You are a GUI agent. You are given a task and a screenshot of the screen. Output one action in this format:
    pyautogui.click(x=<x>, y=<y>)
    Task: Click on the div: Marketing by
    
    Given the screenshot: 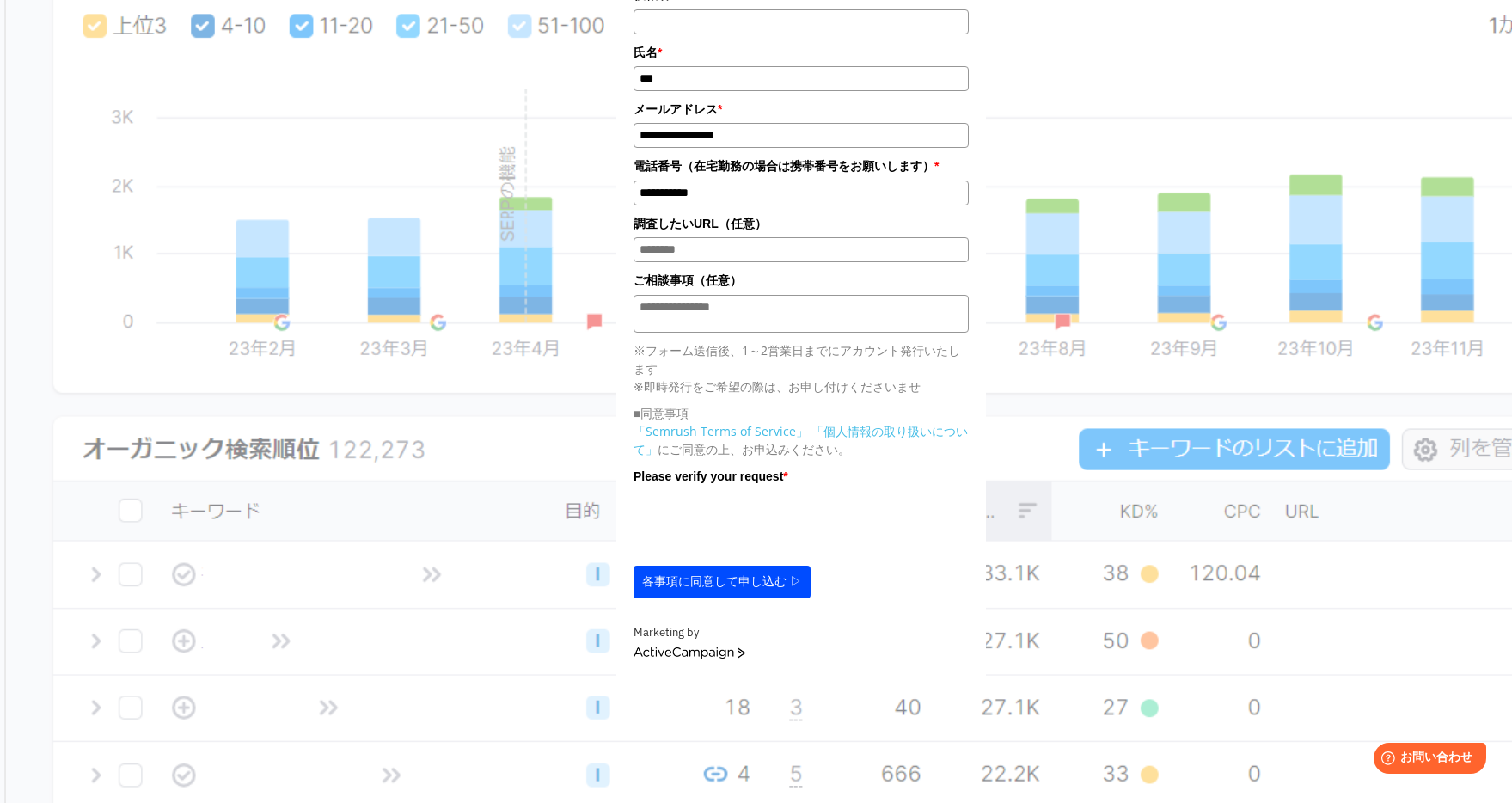 What is the action you would take?
    pyautogui.click(x=801, y=633)
    